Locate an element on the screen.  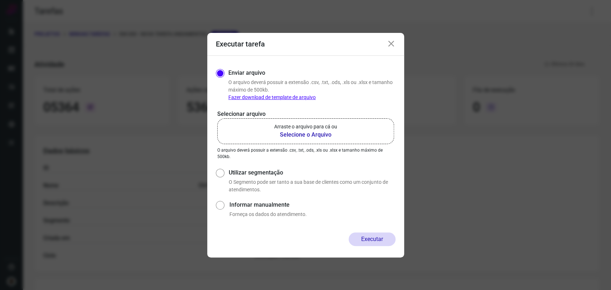
button: Executar is located at coordinates (372, 239).